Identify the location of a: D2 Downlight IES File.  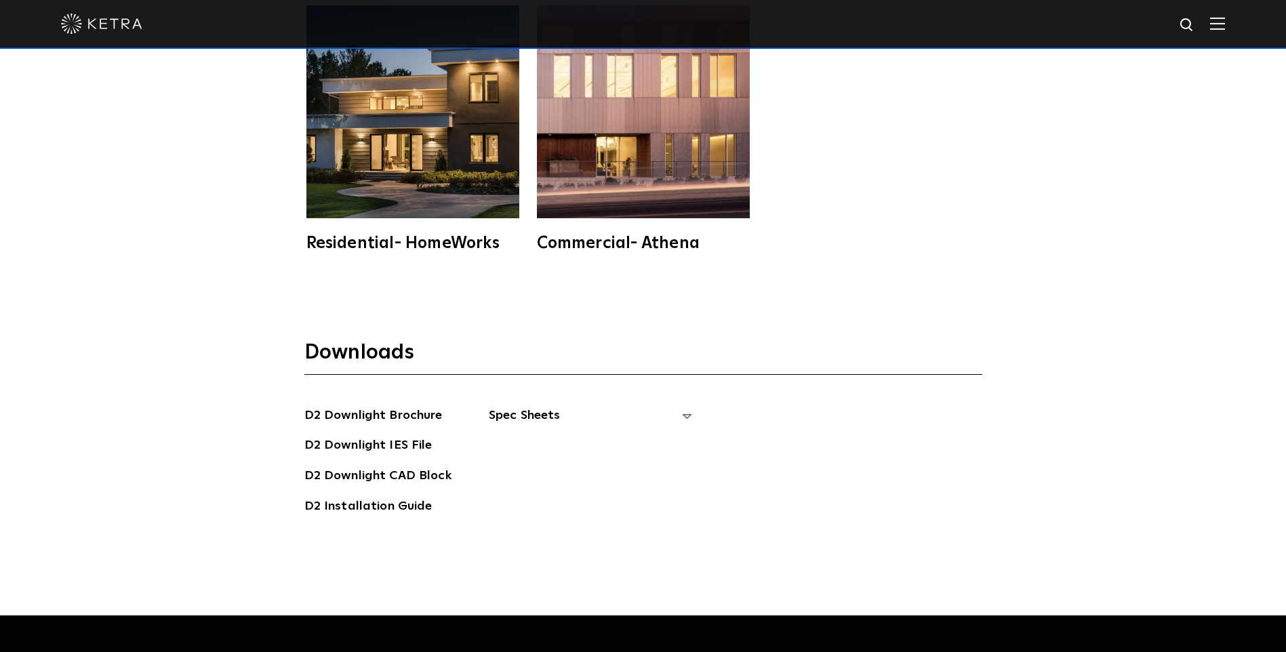
(368, 447).